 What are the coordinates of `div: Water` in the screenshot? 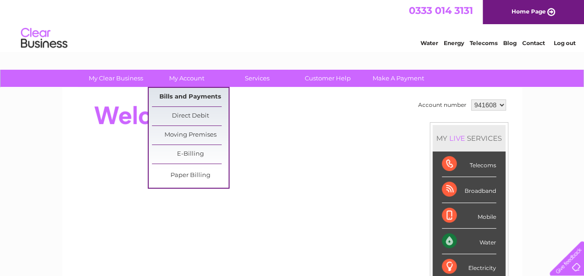 It's located at (468, 241).